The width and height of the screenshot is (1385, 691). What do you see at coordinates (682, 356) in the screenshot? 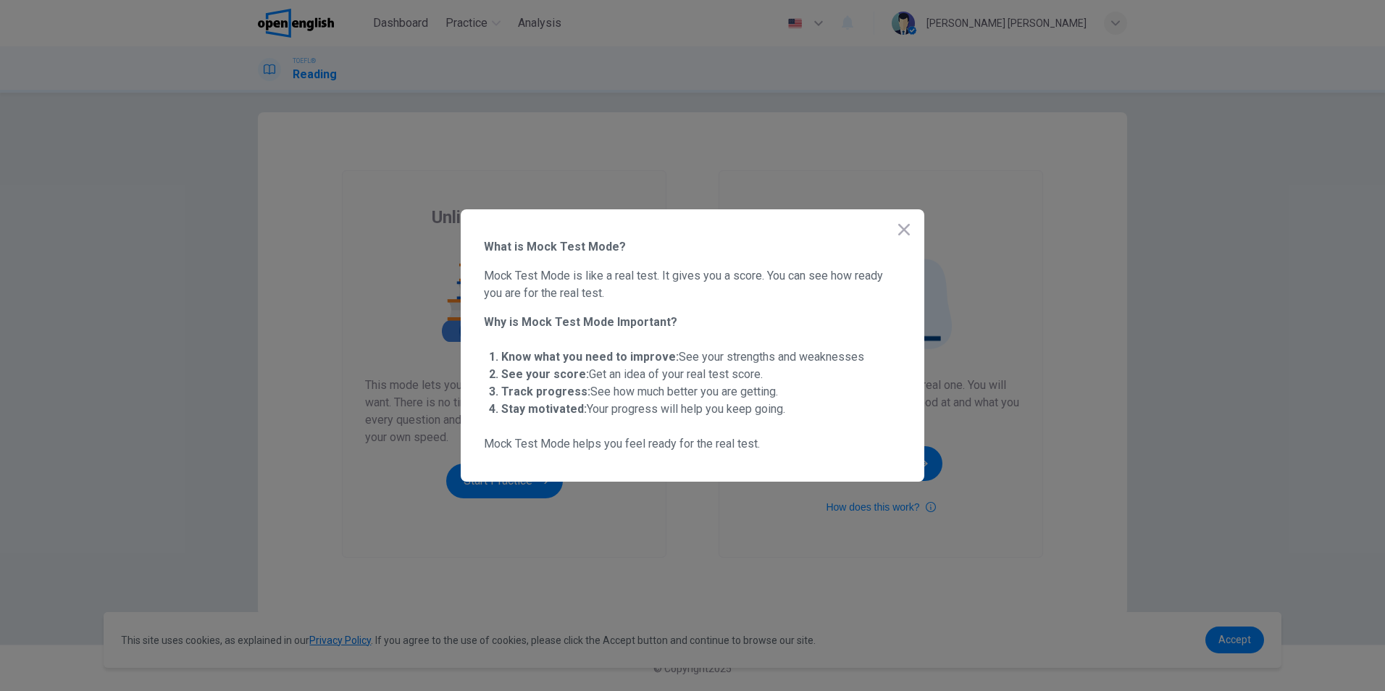
I see `span: See your strengths and weaknesses` at bounding box center [682, 356].